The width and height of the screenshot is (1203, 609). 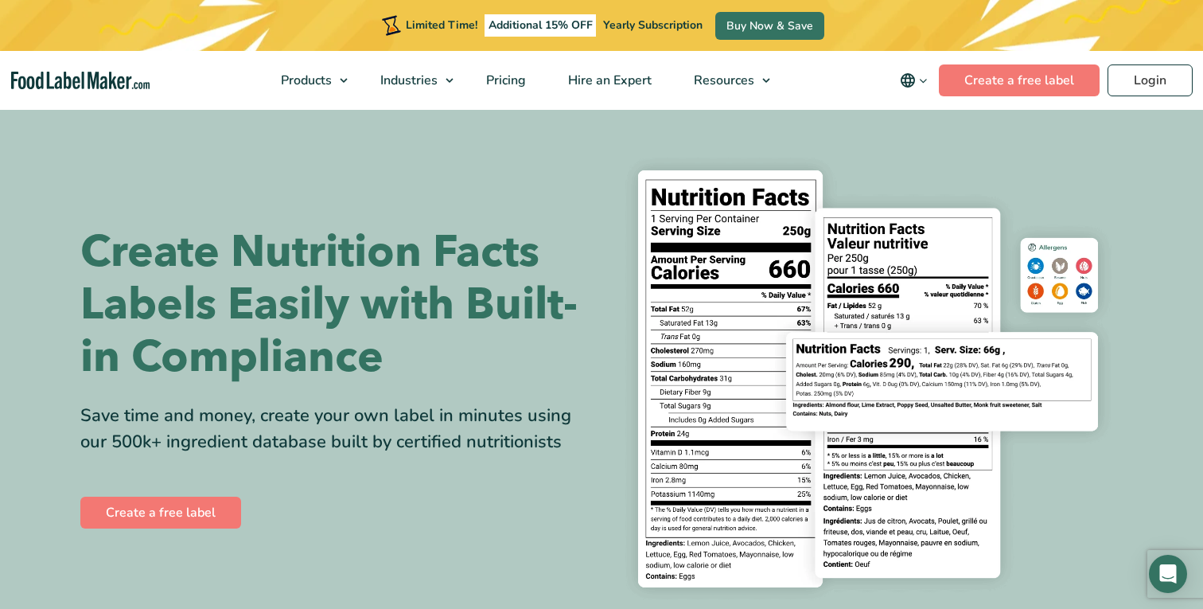 What do you see at coordinates (608, 80) in the screenshot?
I see `a: Hire an Expert` at bounding box center [608, 80].